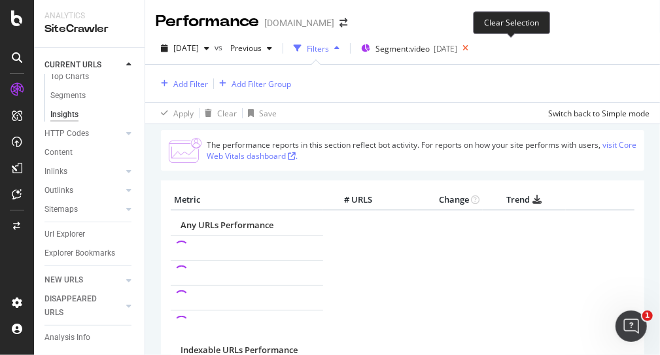 This screenshot has width=660, height=355. Describe the element at coordinates (317, 48) in the screenshot. I see `button: Filters` at that location.